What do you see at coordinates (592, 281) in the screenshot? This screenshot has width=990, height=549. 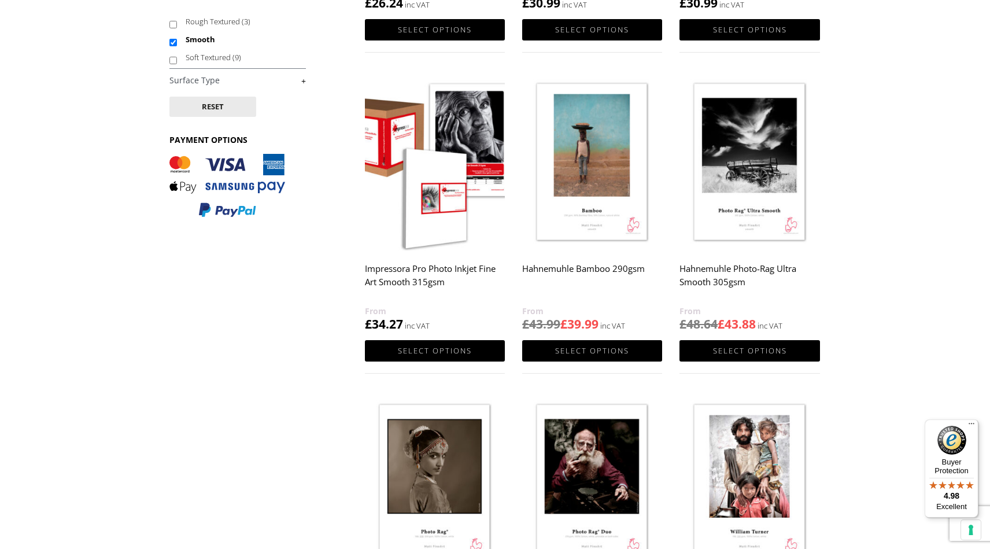 I see `h2: Hahnemuhle Bamboo 290gsm` at bounding box center [592, 281].